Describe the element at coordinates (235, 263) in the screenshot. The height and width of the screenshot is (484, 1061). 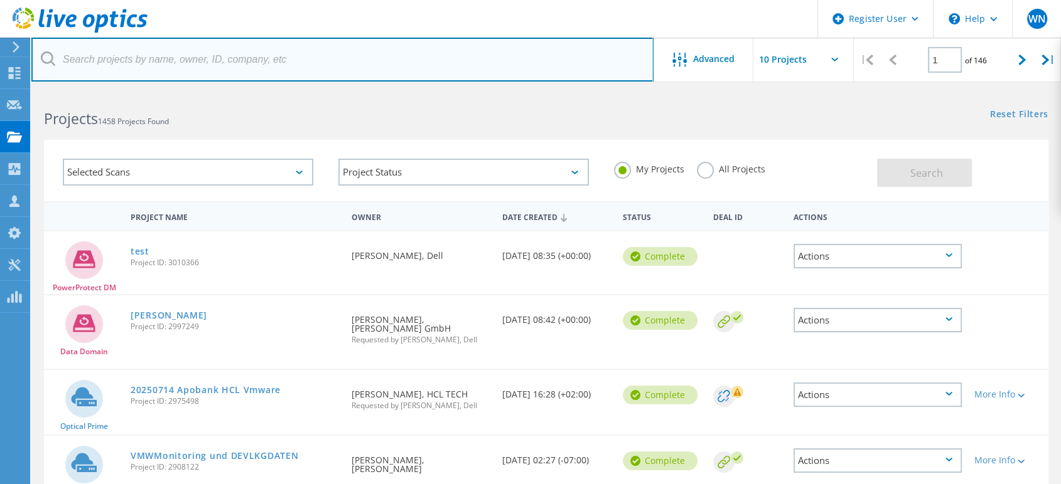
I see `span: Project ID: 3010366` at that location.